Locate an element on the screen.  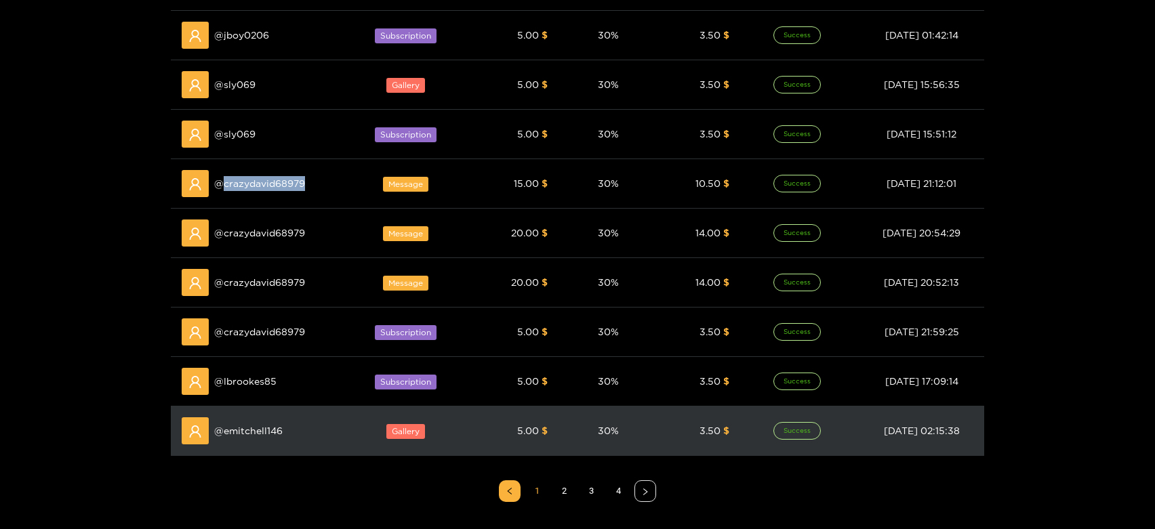
li: Next Page is located at coordinates (645, 491).